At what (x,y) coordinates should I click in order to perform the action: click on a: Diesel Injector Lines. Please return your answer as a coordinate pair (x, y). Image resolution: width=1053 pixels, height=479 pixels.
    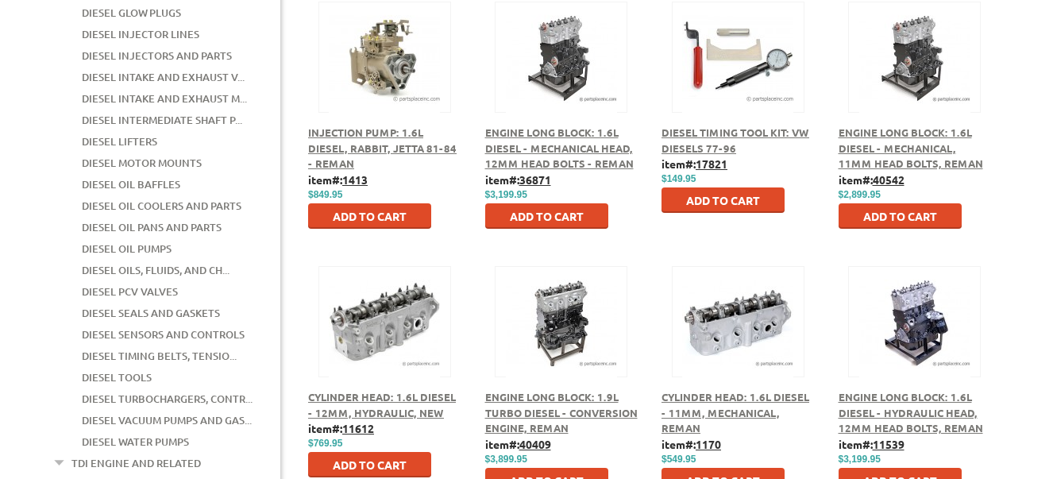
    Looking at the image, I should click on (141, 34).